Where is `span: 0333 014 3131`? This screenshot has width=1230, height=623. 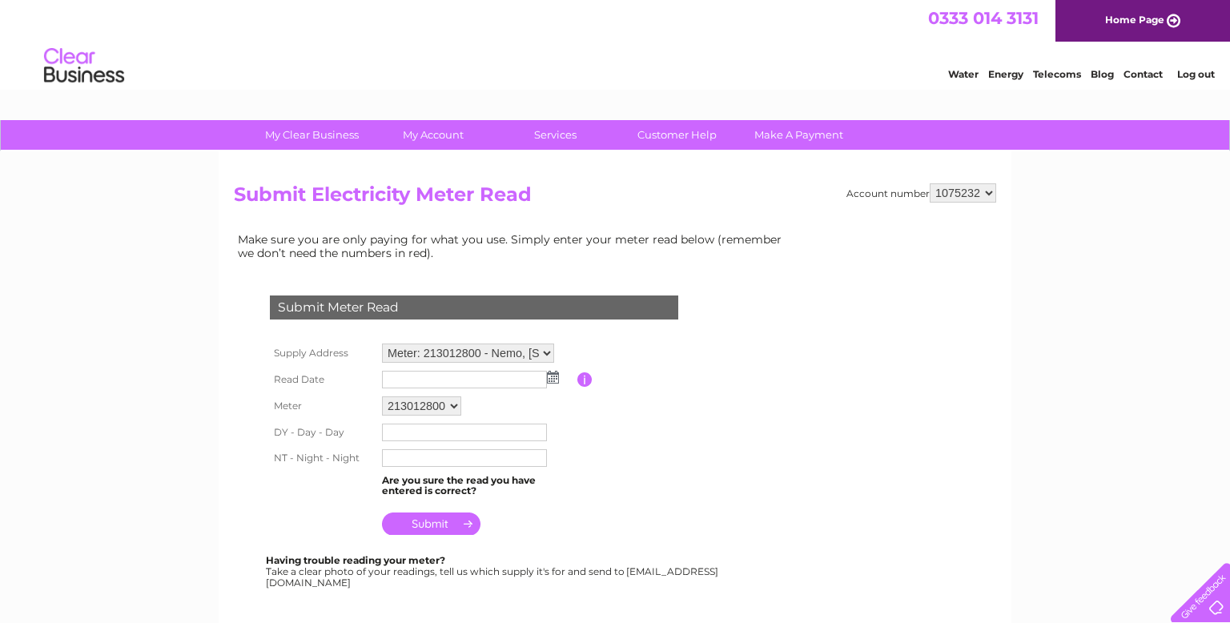
span: 0333 014 3131 is located at coordinates (983, 18).